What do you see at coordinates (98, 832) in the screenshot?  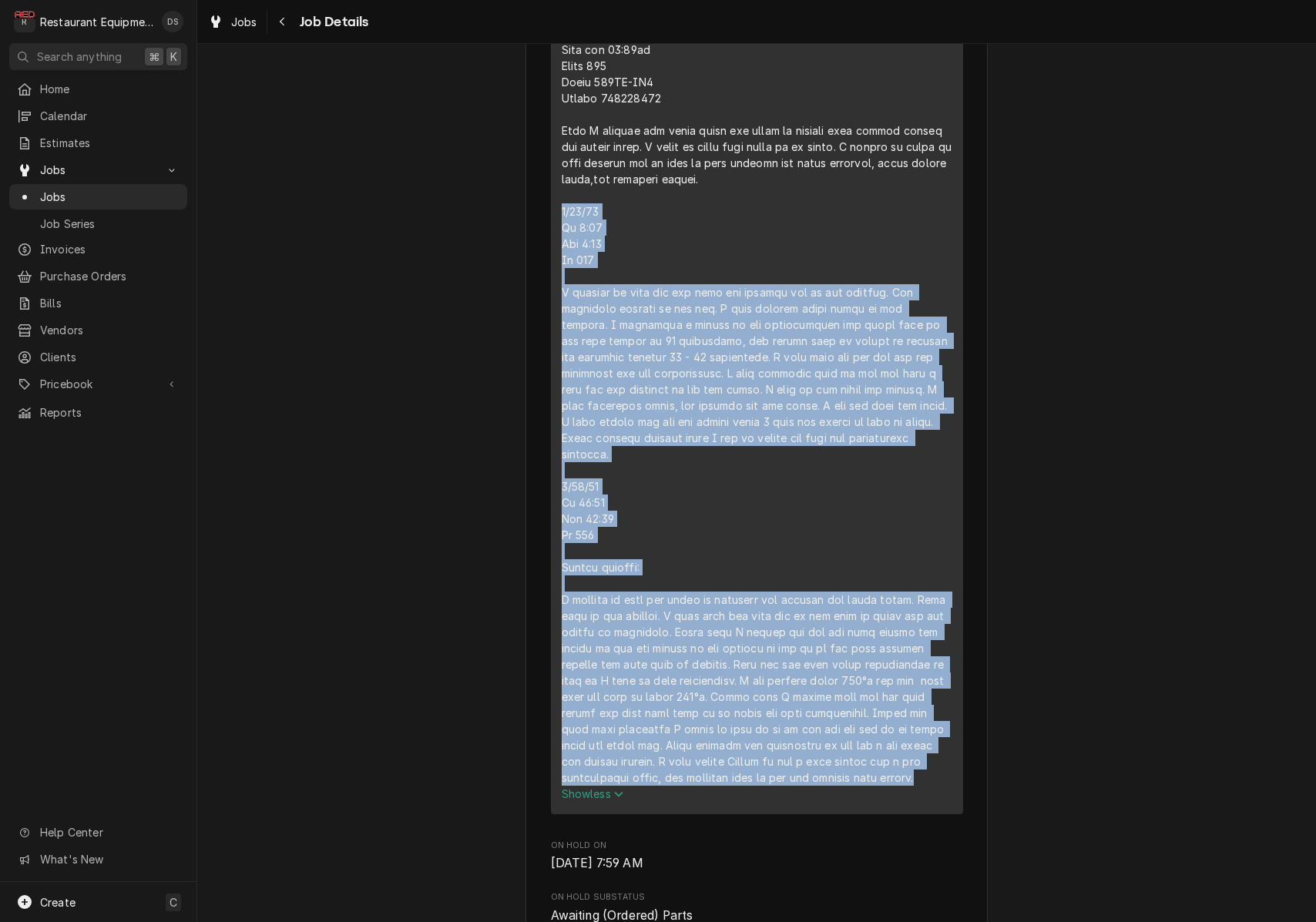 I see `a: Go to Help Center` at bounding box center [98, 832].